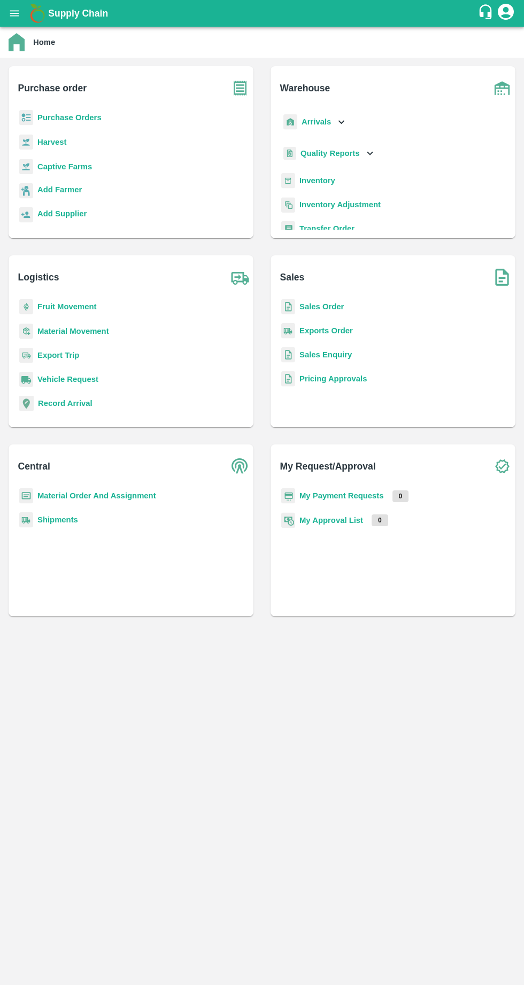 The height and width of the screenshot is (985, 524). I want to click on a: Material Movement, so click(73, 331).